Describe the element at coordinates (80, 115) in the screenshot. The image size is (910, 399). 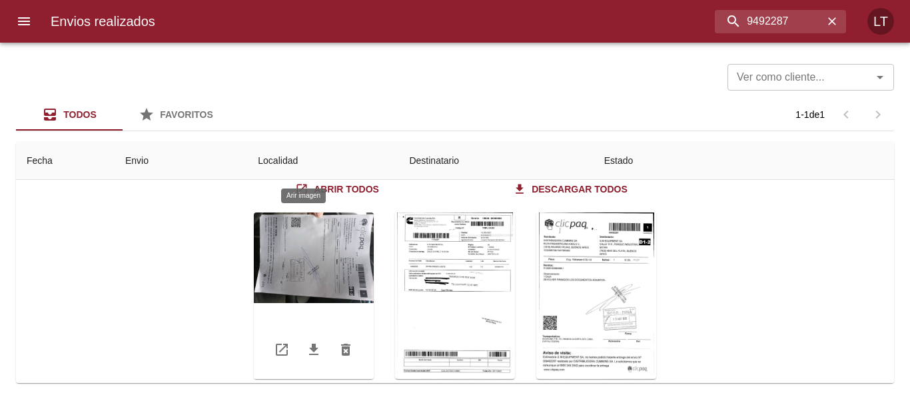
I see `span: Todos` at that location.